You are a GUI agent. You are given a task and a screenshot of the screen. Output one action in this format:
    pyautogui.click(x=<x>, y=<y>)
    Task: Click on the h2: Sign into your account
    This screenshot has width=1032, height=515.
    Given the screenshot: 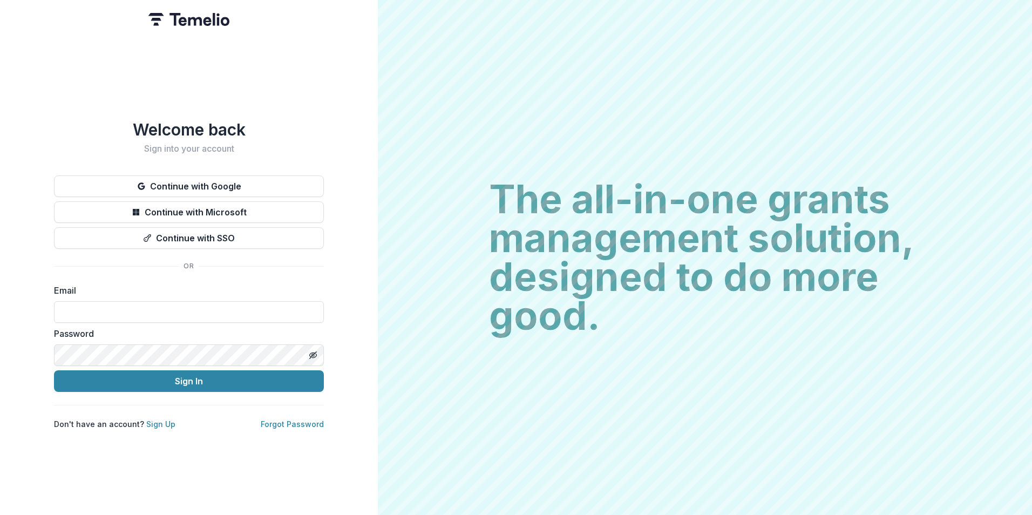 What is the action you would take?
    pyautogui.click(x=189, y=148)
    